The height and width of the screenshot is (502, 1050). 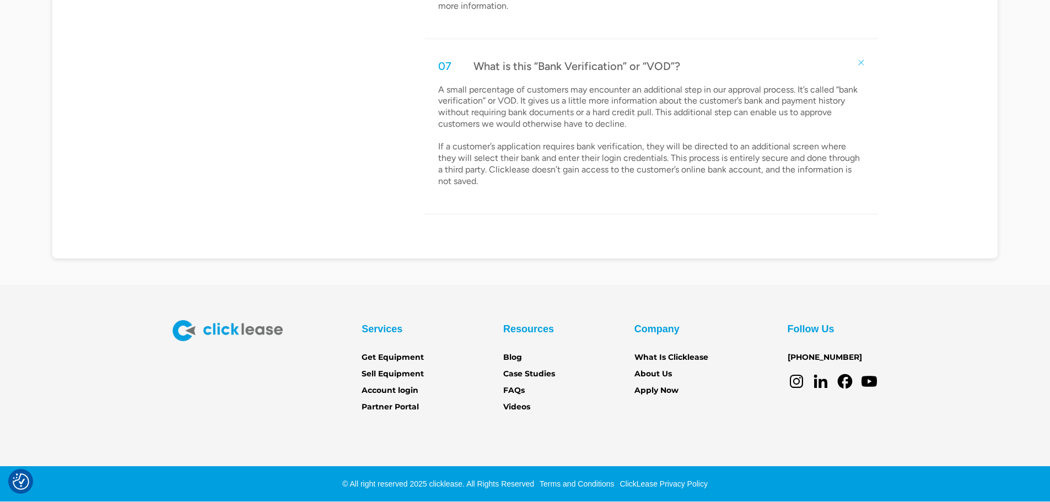 I want to click on a: Sell Equipment, so click(x=392, y=374).